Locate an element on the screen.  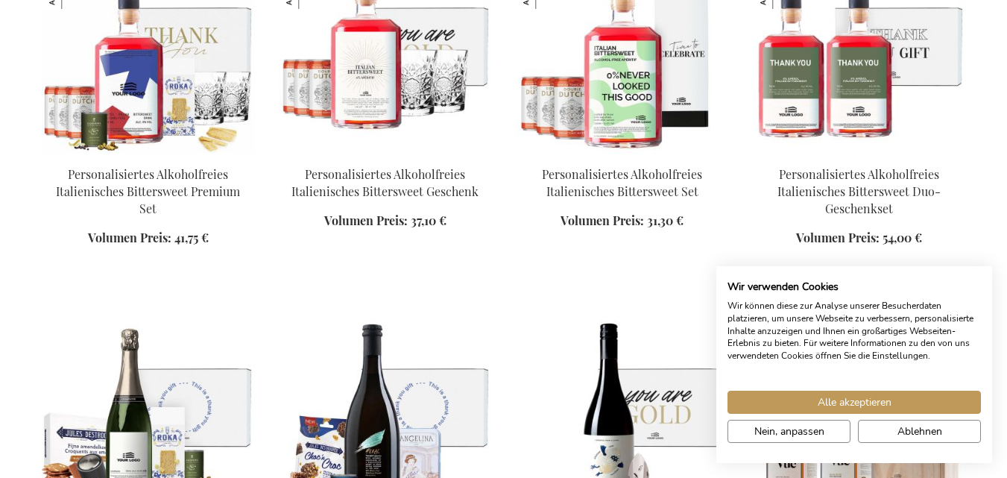
span: 54,00 € is located at coordinates (902, 237).